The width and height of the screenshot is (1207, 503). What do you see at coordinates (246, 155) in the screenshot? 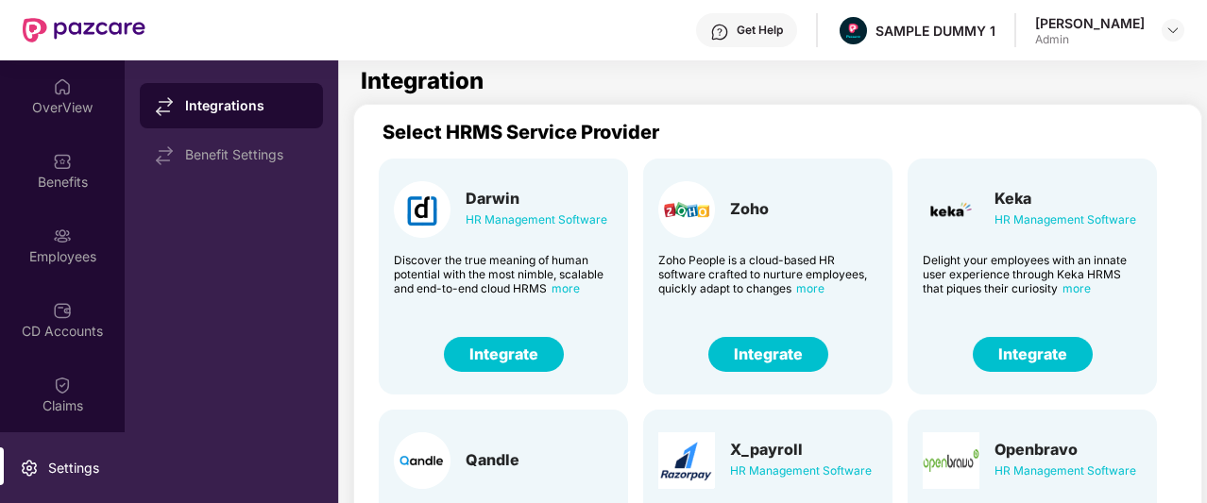
I see `div: Benefit Settings` at bounding box center [246, 155].